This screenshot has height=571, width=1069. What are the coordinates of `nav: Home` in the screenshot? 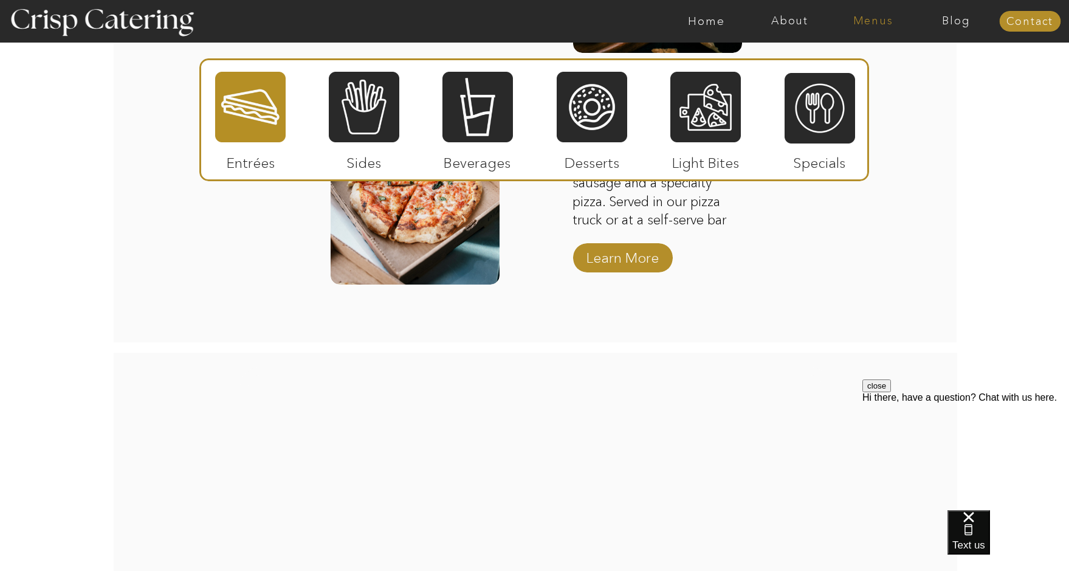 It's located at (706, 21).